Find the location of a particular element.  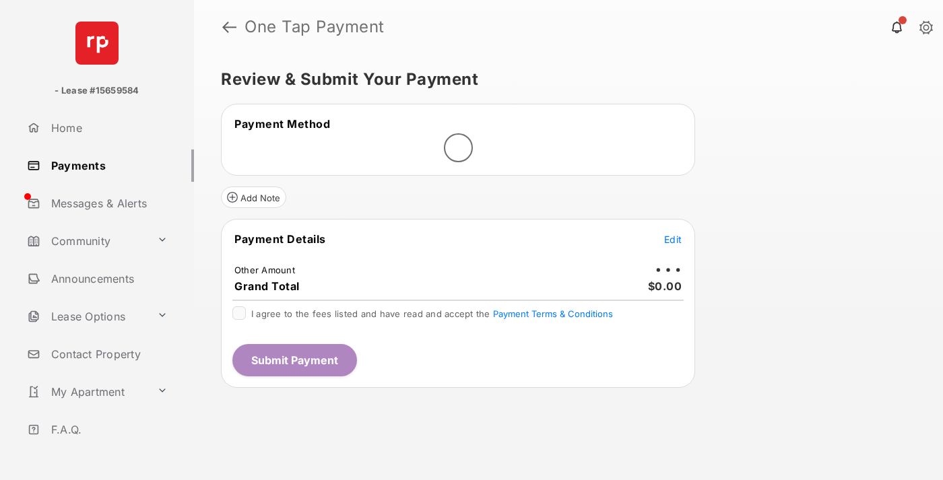

a: Home is located at coordinates (108, 128).